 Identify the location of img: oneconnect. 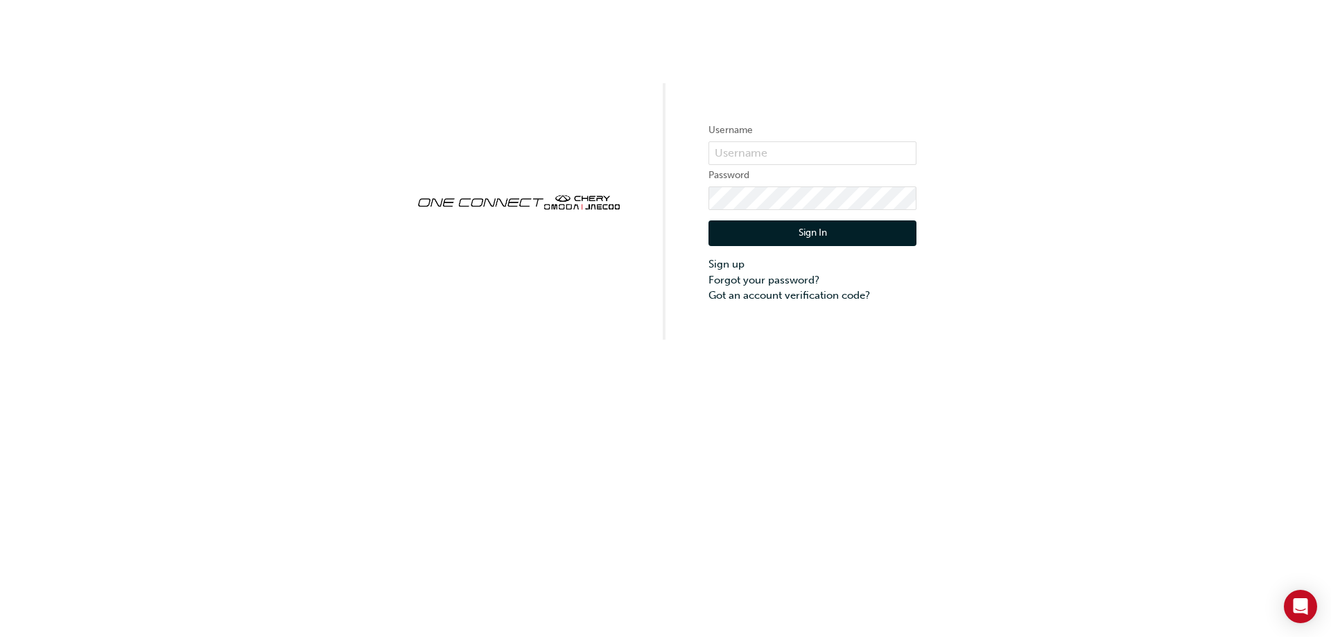
(518, 201).